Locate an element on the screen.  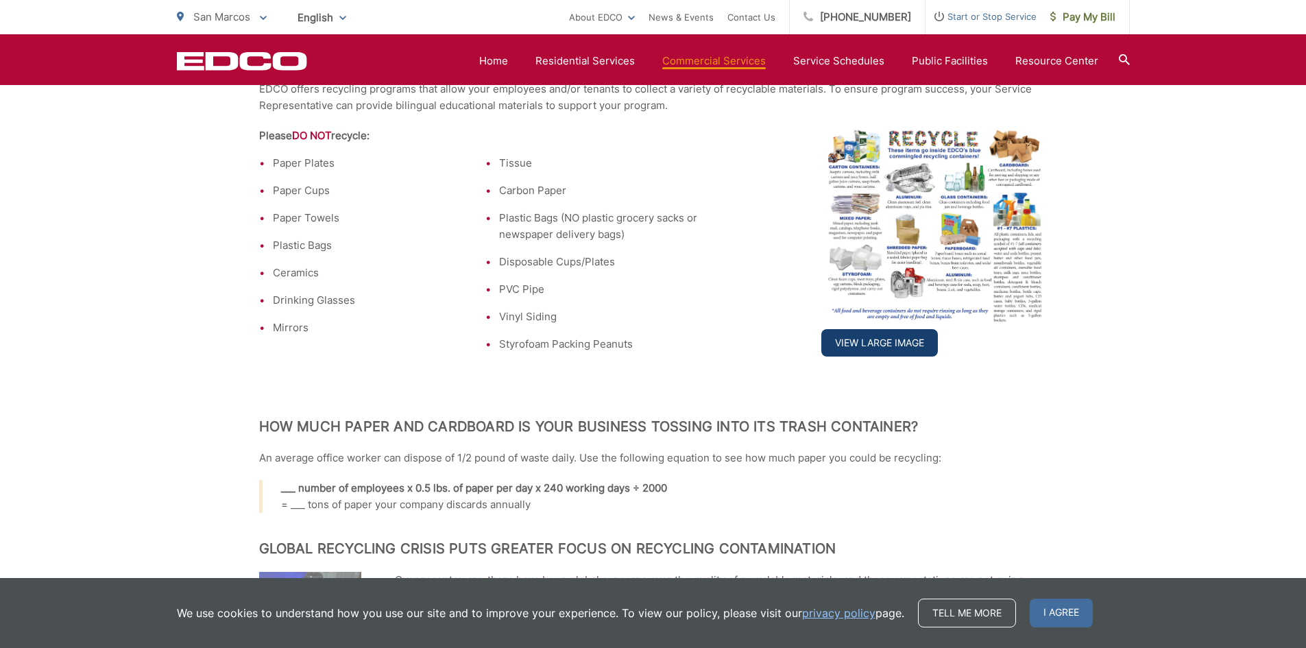
h2: Global Recycling Crisis Puts Greater Focus on Recycling Contamination is located at coordinates (653, 549).